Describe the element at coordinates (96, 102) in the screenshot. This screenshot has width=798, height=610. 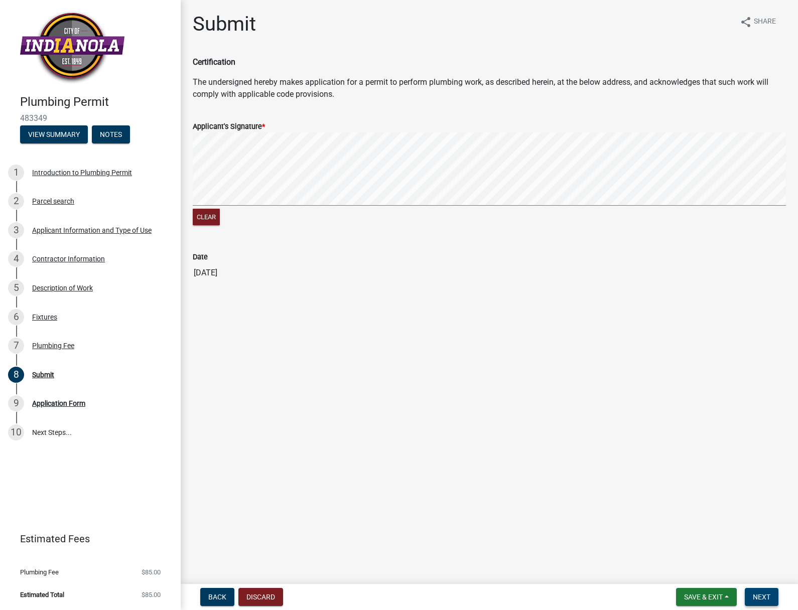
I see `h4: Plumbing Permit` at that location.